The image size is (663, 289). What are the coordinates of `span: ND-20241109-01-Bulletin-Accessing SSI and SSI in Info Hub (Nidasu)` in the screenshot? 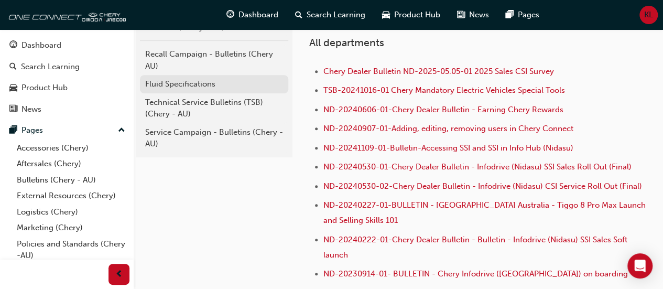 It's located at (448, 148).